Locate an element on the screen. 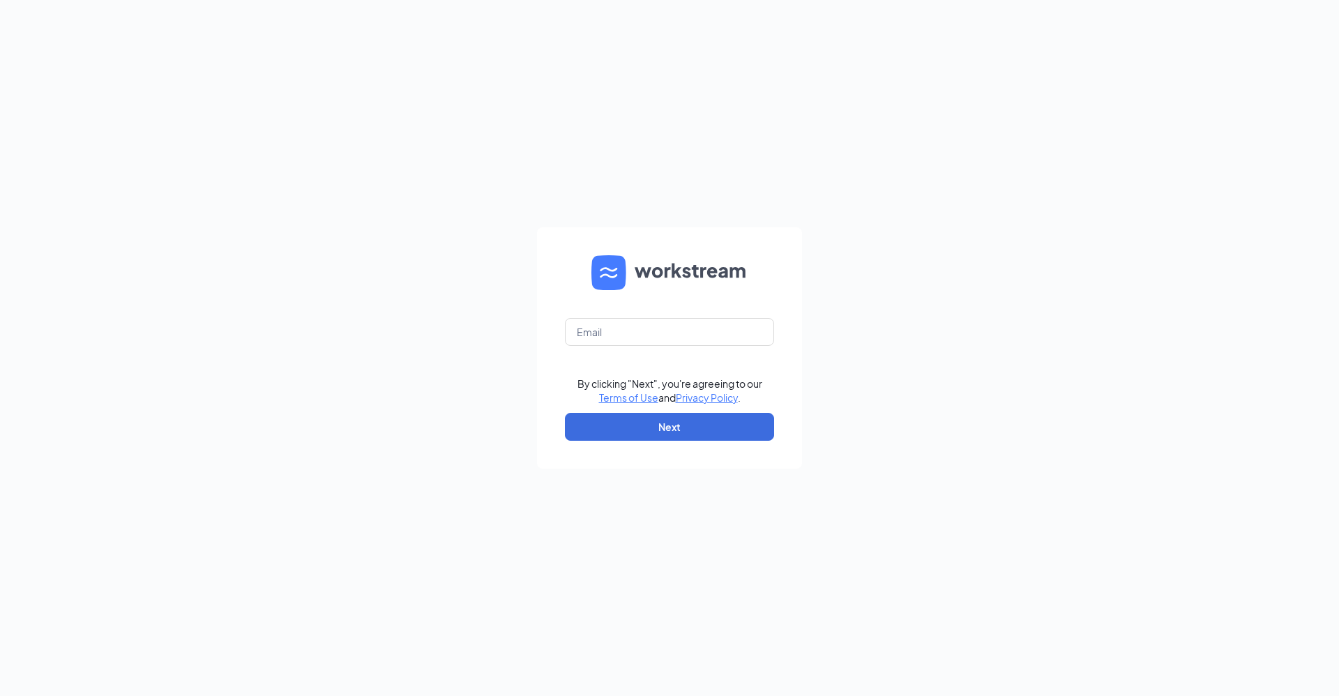 The height and width of the screenshot is (696, 1339). a: Privacy Policy is located at coordinates (707, 398).